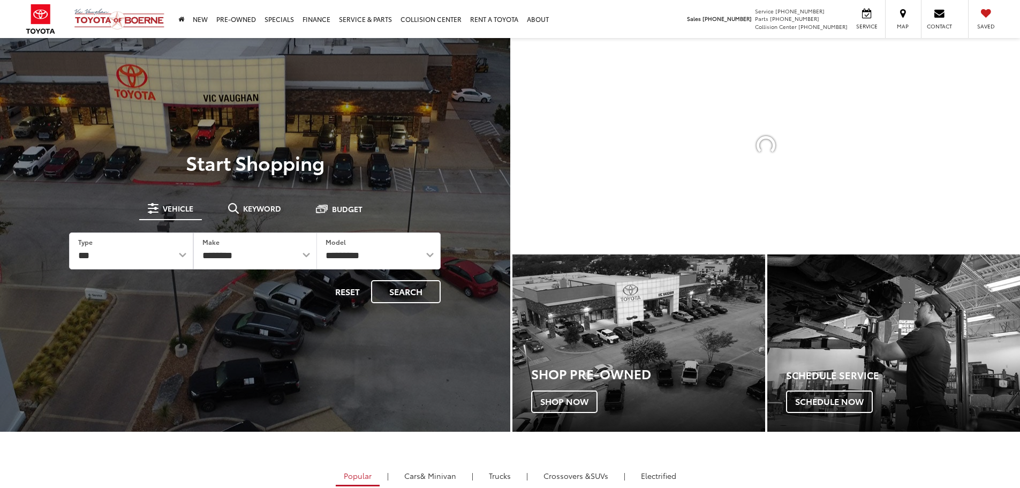 This screenshot has height=488, width=1020. I want to click on span: Crossovers &, so click(567, 476).